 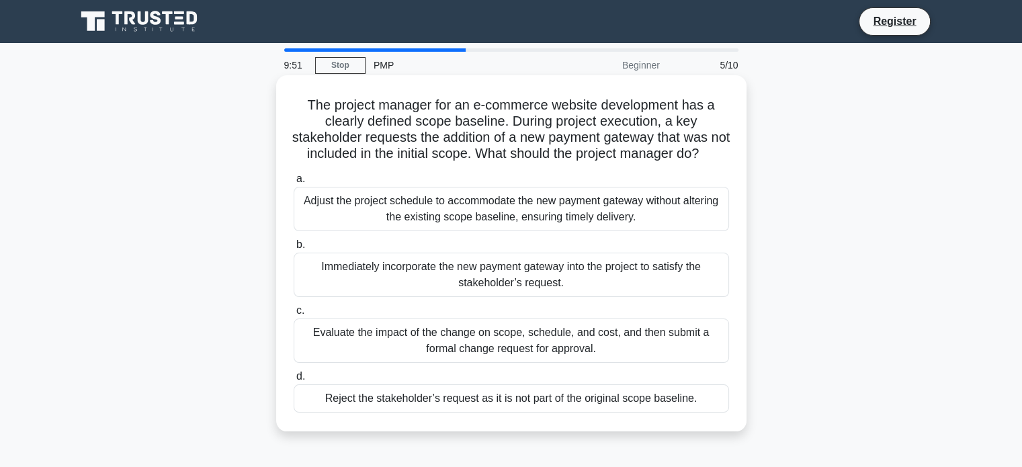 What do you see at coordinates (894, 21) in the screenshot?
I see `a: Register` at bounding box center [894, 21].